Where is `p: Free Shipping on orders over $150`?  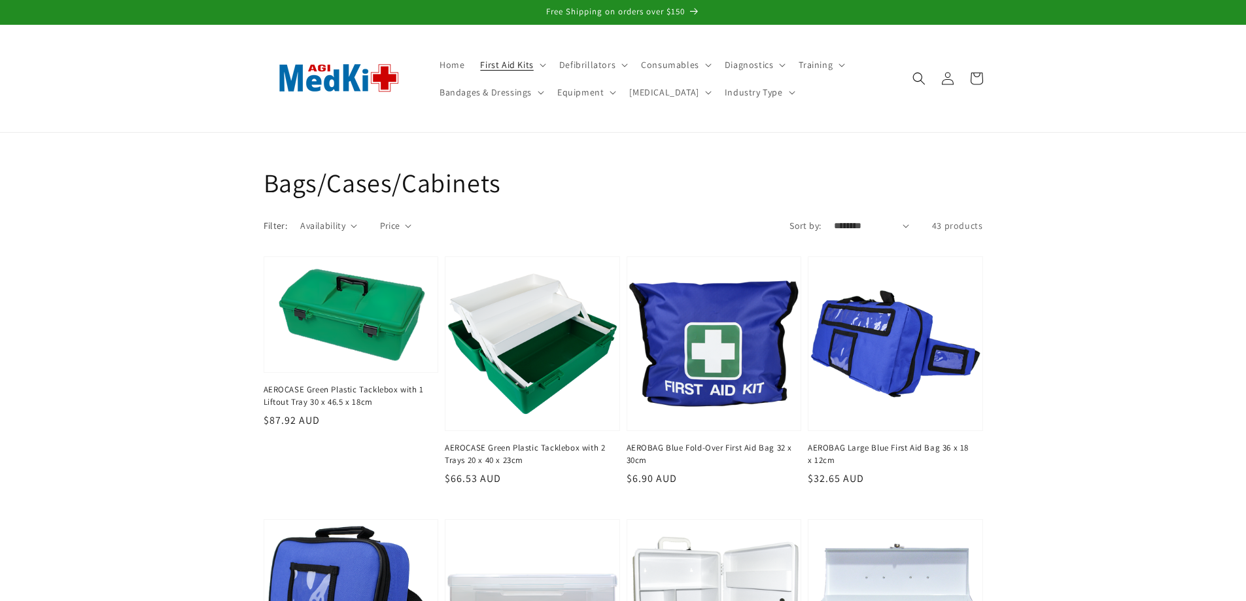
p: Free Shipping on orders over $150 is located at coordinates (623, 12).